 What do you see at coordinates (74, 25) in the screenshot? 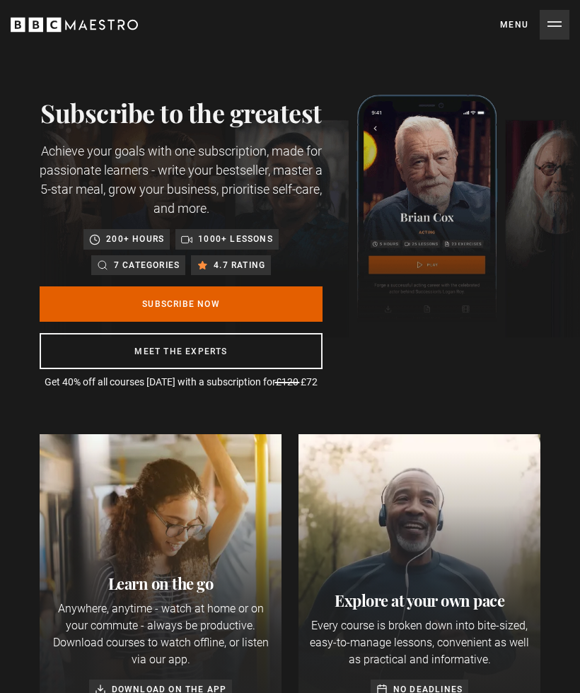
I see `svg: BBC Maestro` at bounding box center [74, 25].